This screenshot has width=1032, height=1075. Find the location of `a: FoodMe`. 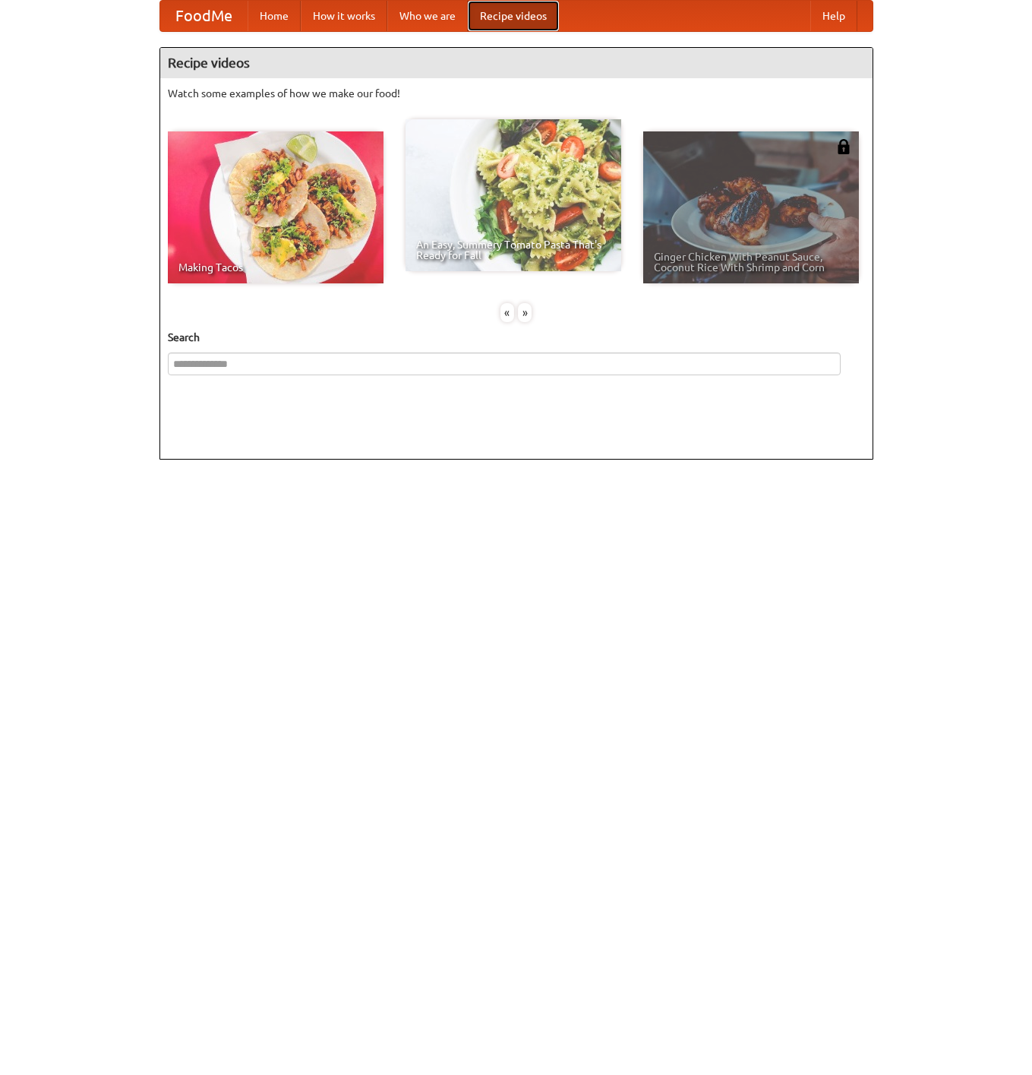

a: FoodMe is located at coordinates (204, 16).